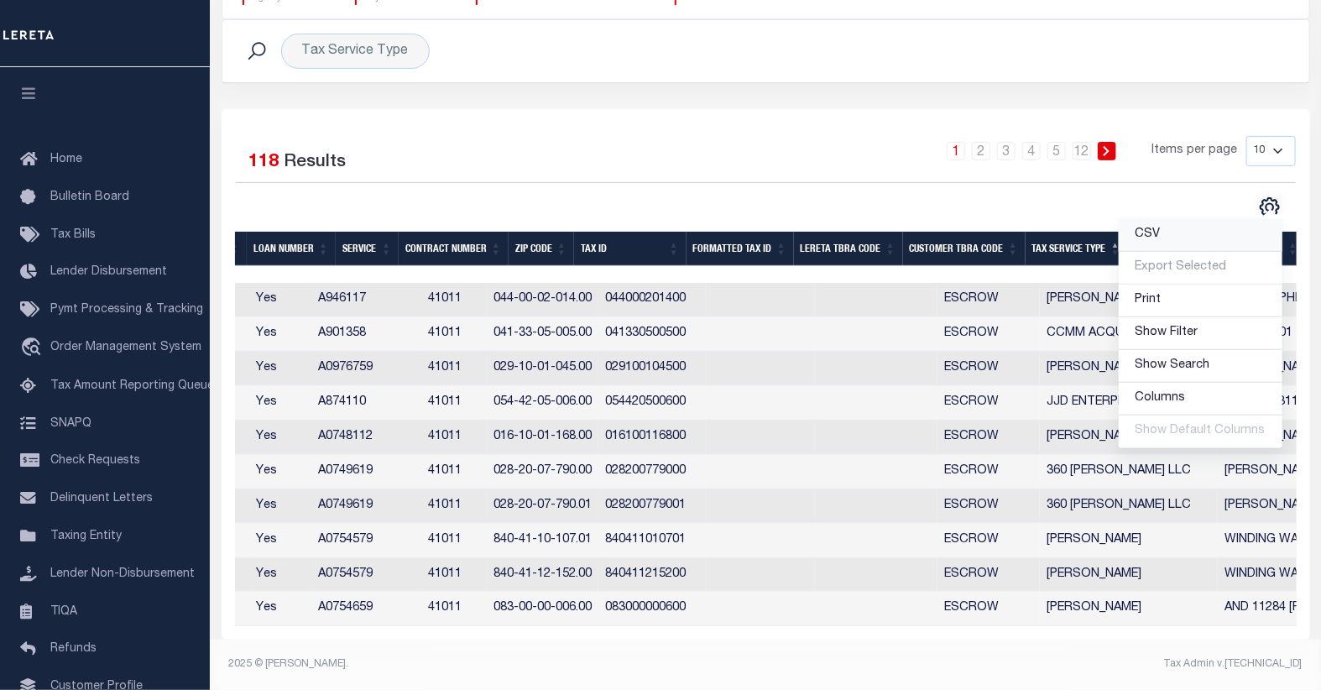 The width and height of the screenshot is (1321, 690). I want to click on a: Show Search, so click(1200, 366).